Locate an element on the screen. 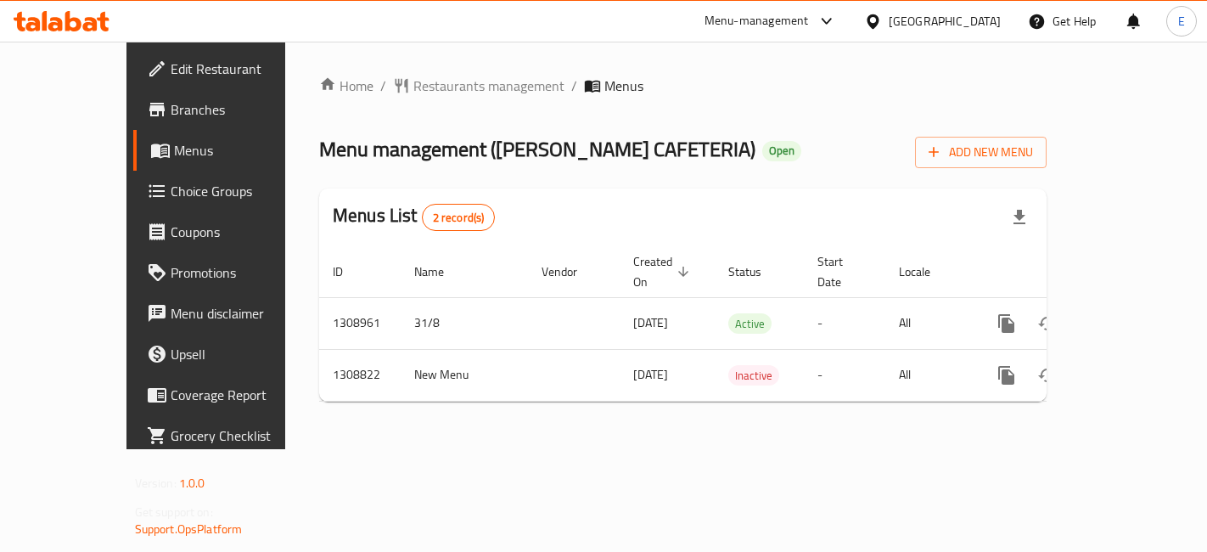 The height and width of the screenshot is (552, 1207). a: Menu disclaimer is located at coordinates (230, 313).